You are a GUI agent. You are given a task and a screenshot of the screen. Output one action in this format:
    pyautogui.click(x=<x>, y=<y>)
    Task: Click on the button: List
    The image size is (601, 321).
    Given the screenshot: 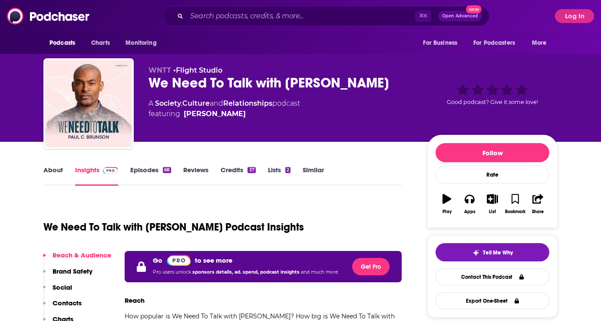 What is the action you would take?
    pyautogui.click(x=492, y=204)
    